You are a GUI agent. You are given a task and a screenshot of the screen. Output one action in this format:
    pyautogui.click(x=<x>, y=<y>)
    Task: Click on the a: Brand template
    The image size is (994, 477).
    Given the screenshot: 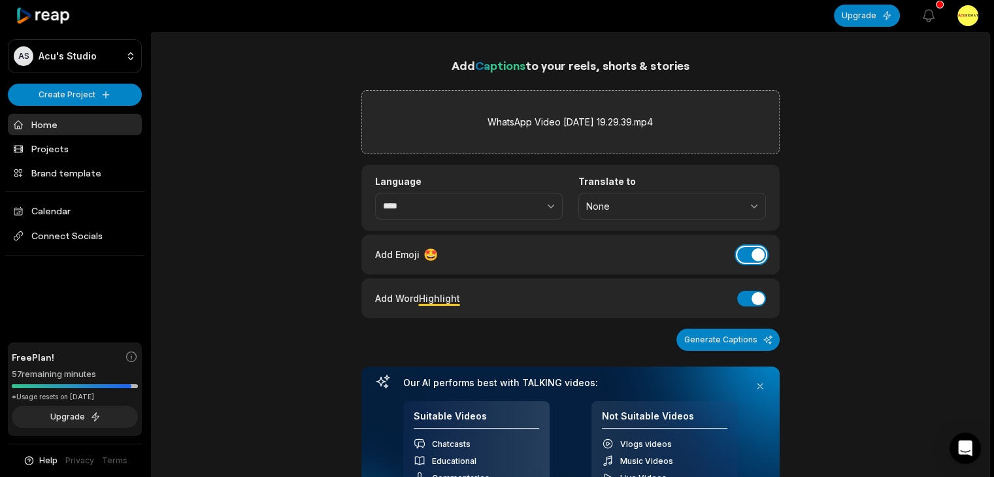 What is the action you would take?
    pyautogui.click(x=74, y=172)
    